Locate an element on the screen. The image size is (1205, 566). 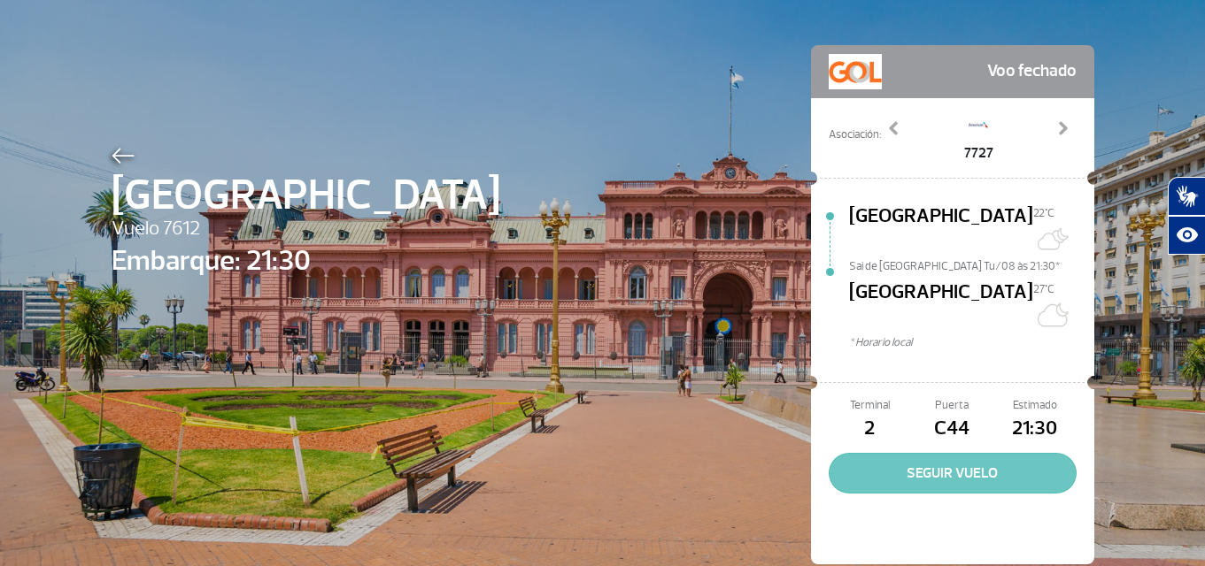
span: Asociación: is located at coordinates (854, 135).